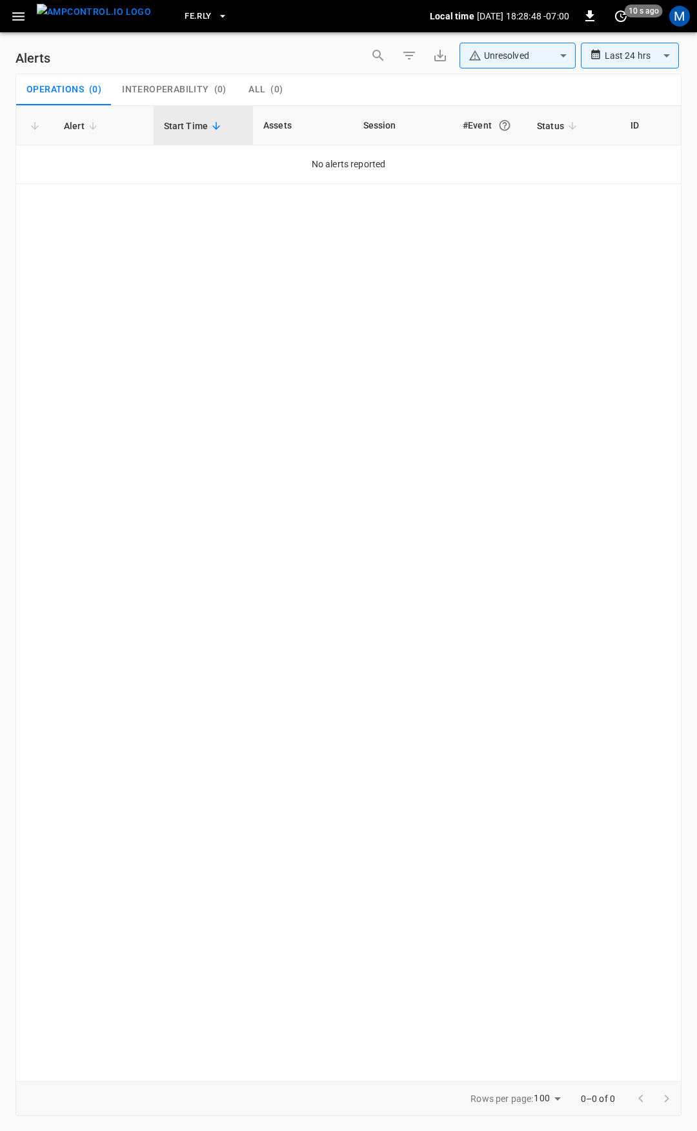 The width and height of the screenshot is (697, 1131). What do you see at coordinates (621, 16) in the screenshot?
I see `button: set refresh interval` at bounding box center [621, 16].